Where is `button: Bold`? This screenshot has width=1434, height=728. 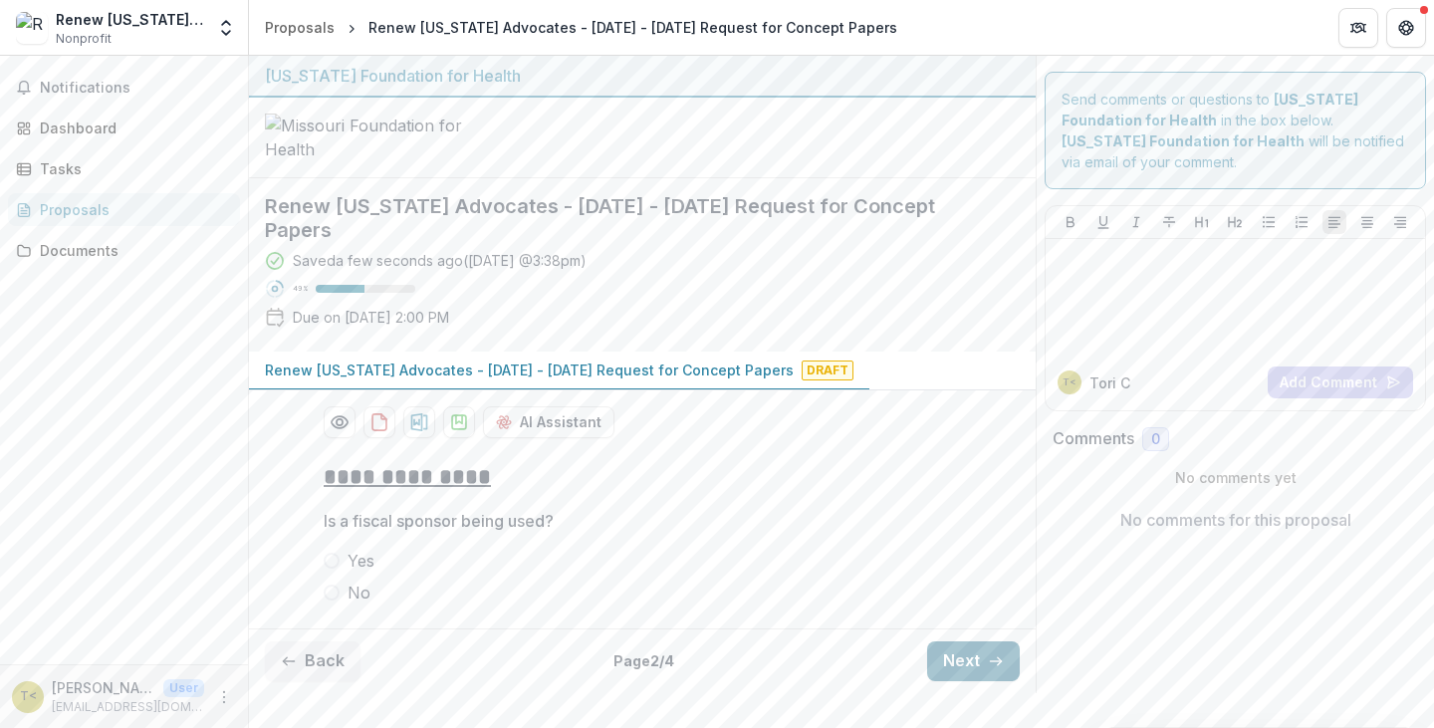 button: Bold is located at coordinates (1071, 222).